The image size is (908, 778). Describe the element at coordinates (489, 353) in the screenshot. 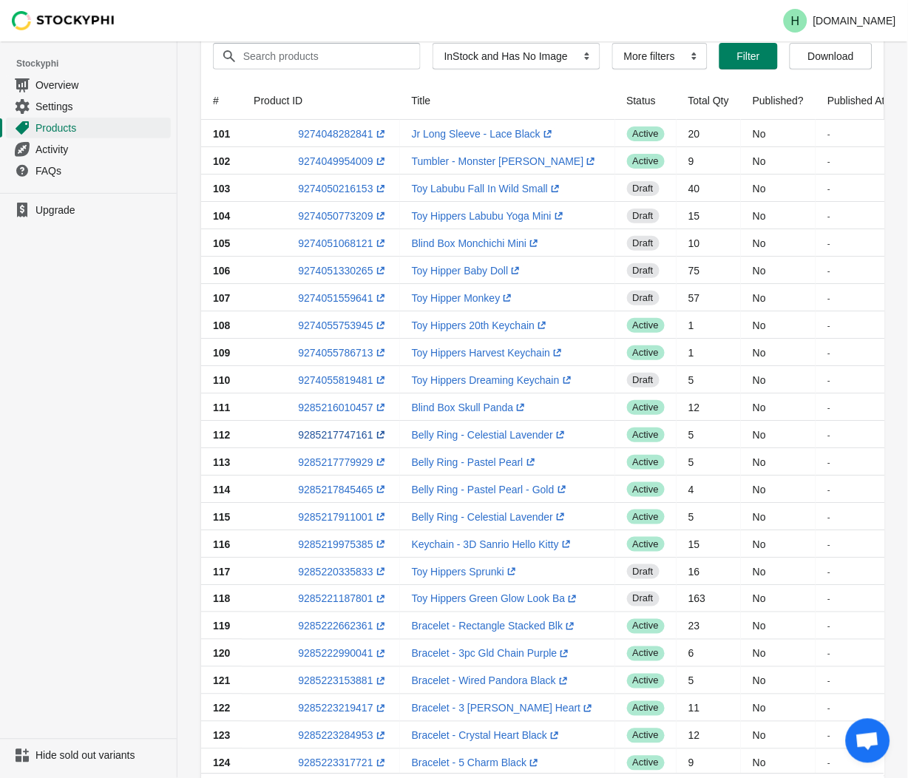

I see `a: Toy Hippers Harvest Keychain(opens a new window)` at that location.